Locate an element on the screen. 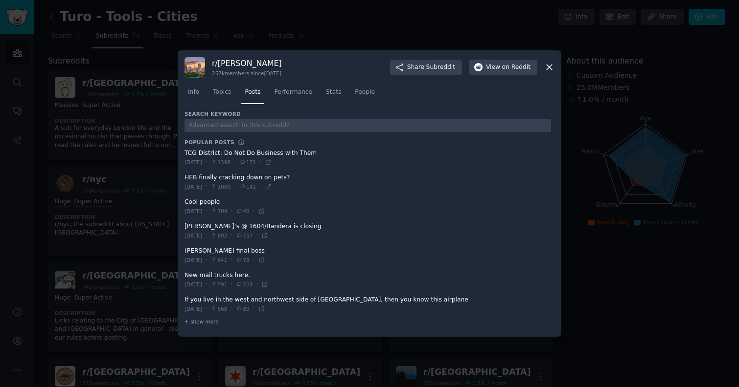 The width and height of the screenshot is (739, 387). a: People is located at coordinates (364, 94).